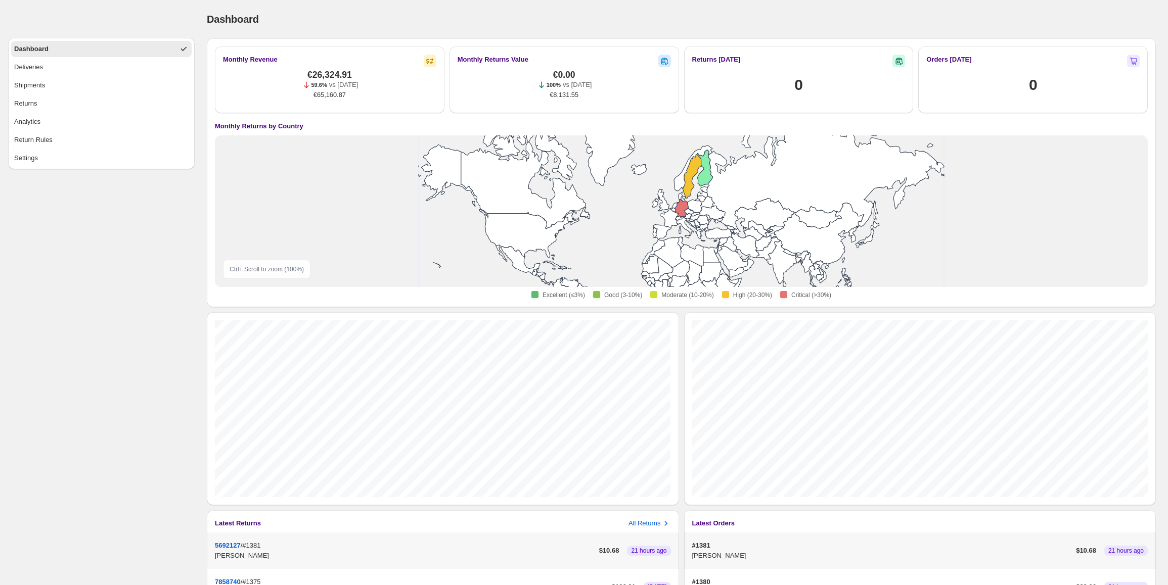 The height and width of the screenshot is (585, 1168). What do you see at coordinates (752, 295) in the screenshot?
I see `span: High (20-30%)` at bounding box center [752, 295].